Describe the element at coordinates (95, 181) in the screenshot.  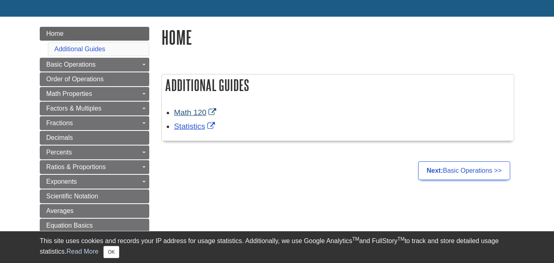
I see `a: Exponents` at that location.